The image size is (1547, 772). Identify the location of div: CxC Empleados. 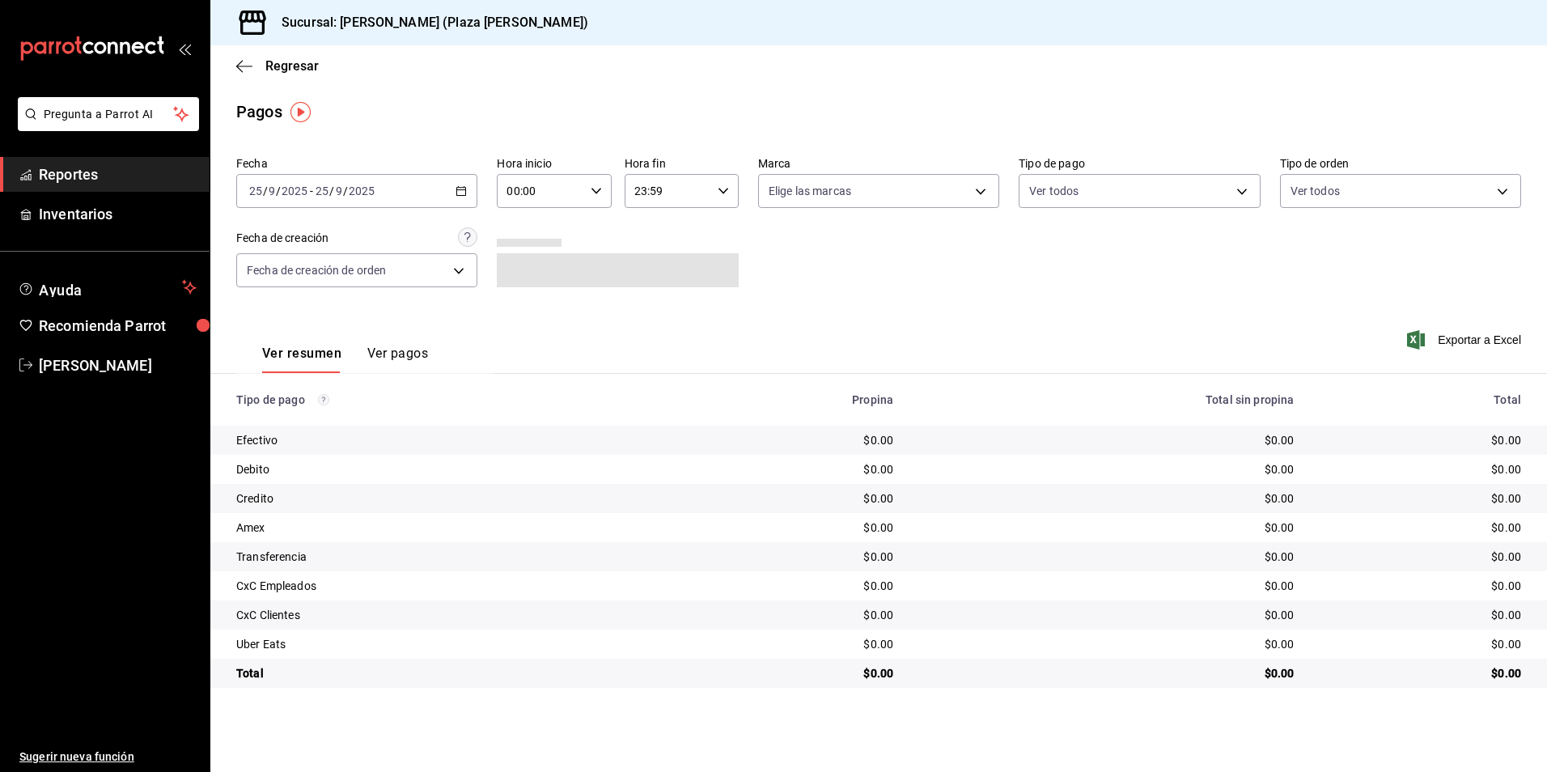
(448, 586).